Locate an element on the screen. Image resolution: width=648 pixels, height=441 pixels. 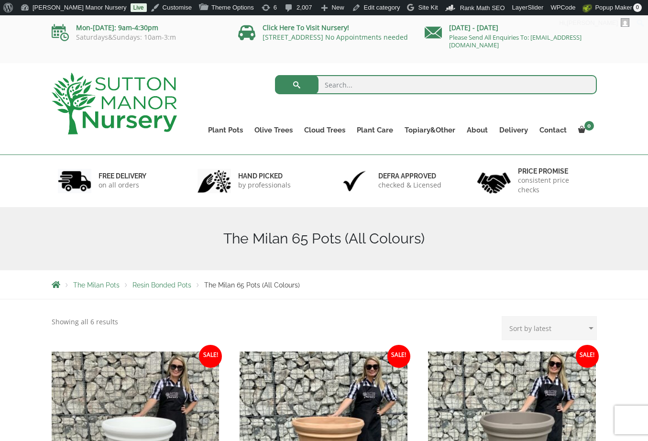
select: Shop order is located at coordinates (549, 328).